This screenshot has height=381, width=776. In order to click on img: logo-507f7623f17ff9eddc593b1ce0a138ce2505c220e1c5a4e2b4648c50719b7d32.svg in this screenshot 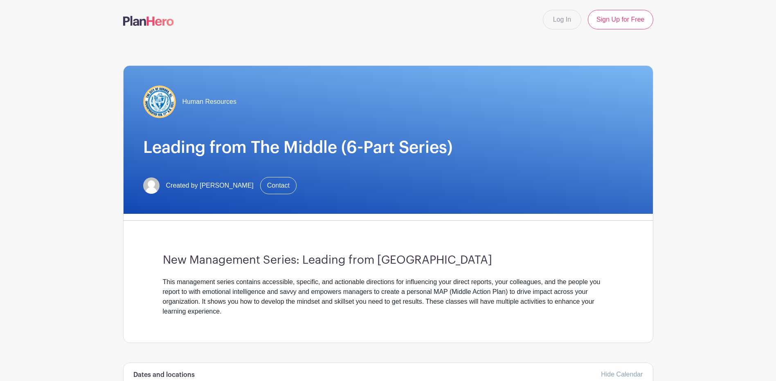, I will do `click(149, 21)`.